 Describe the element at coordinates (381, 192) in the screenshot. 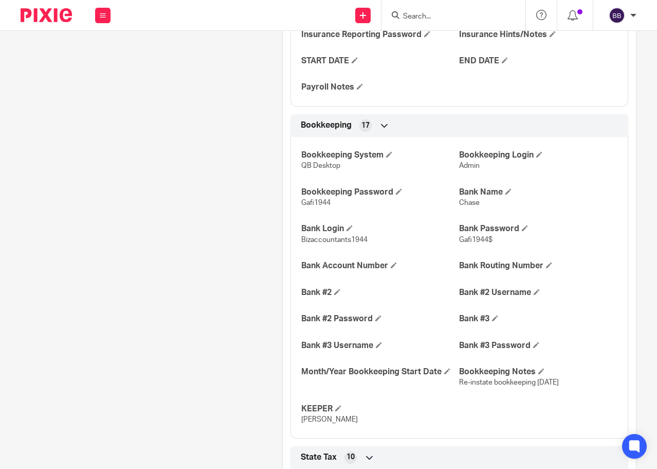

I see `h4: Bookkeeping Password` at that location.